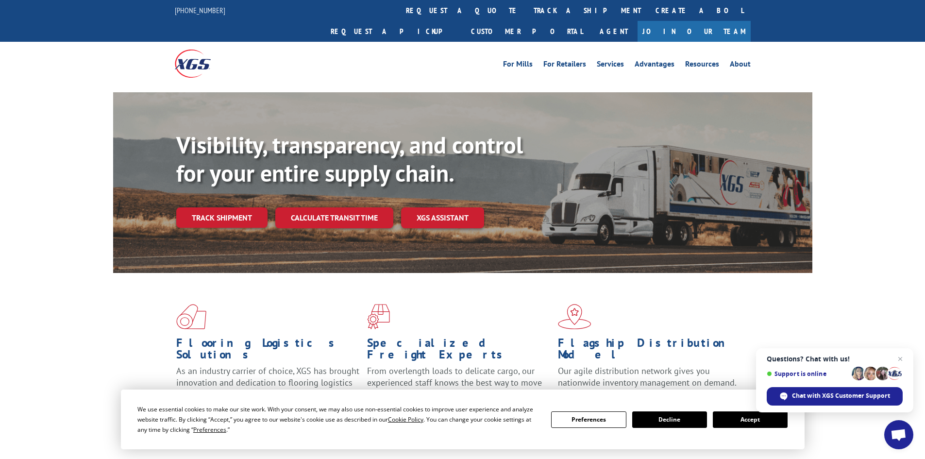 The image size is (925, 459). I want to click on div: Chat with XGS Customer Support, so click(835, 396).